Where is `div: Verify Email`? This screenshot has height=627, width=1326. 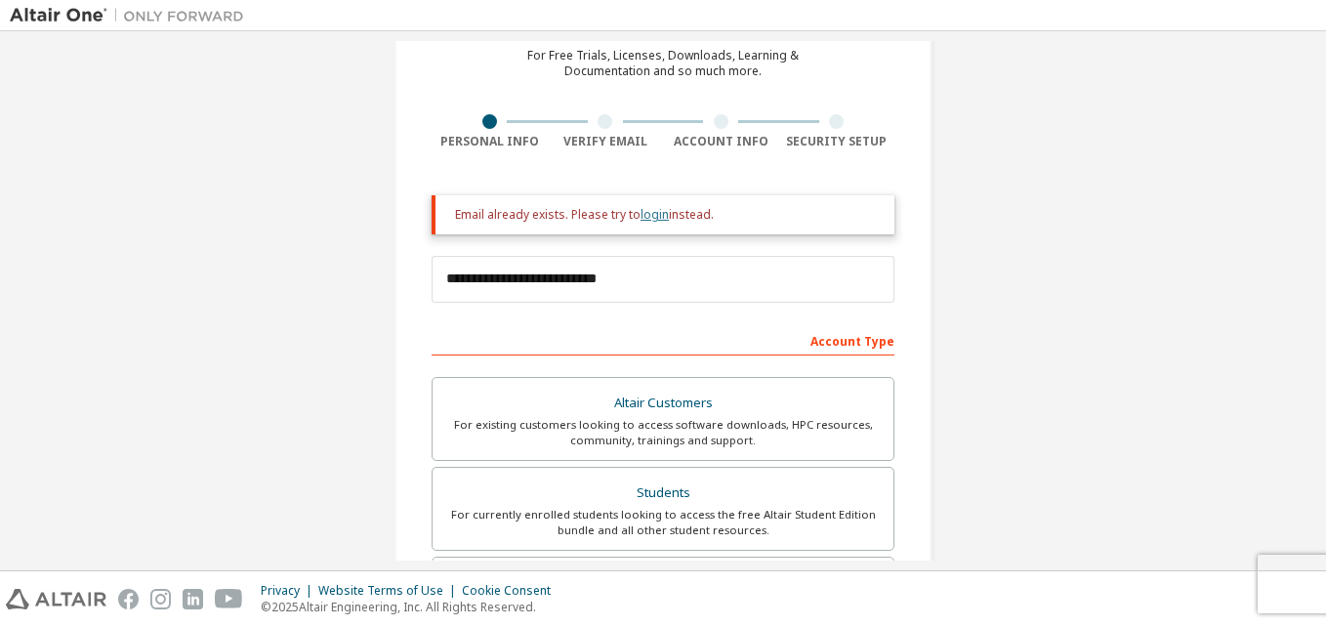 div: Verify Email is located at coordinates (605, 142).